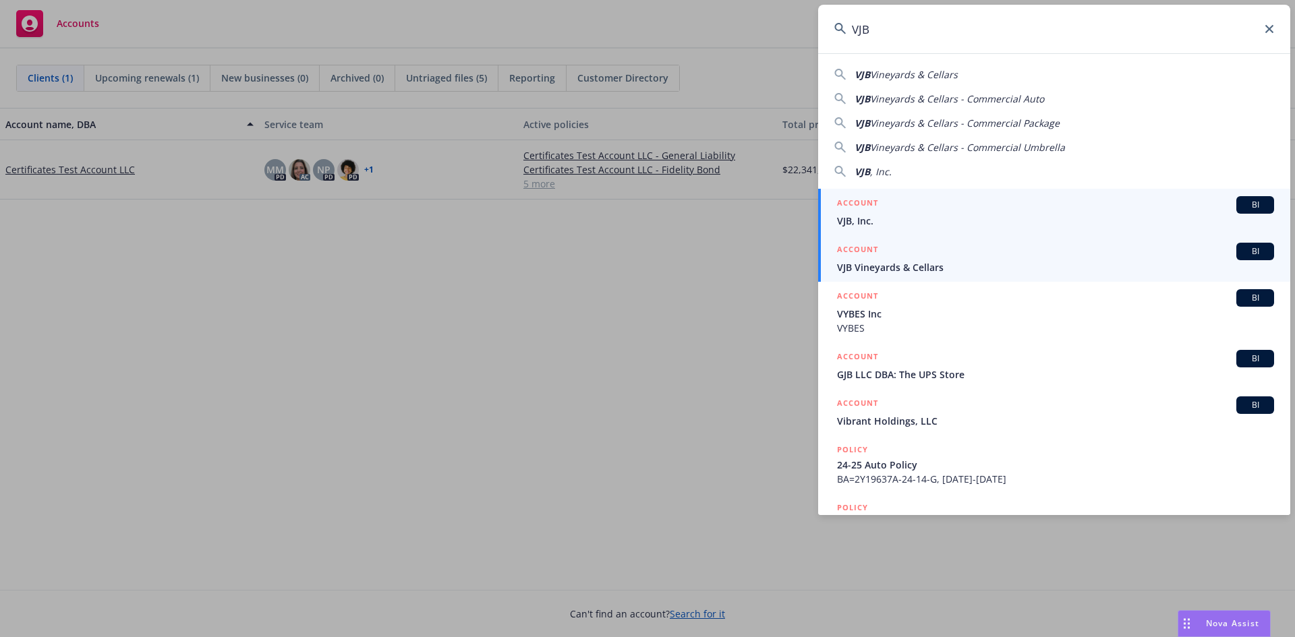  Describe the element at coordinates (1056, 465) in the screenshot. I see `span: 24-25 Auto Policy` at that location.